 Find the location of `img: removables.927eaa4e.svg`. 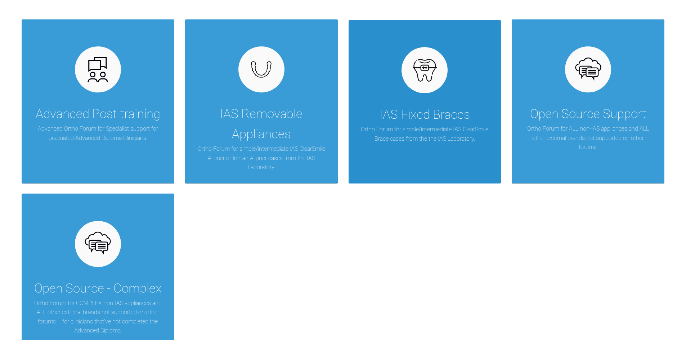

img: removables.927eaa4e.svg is located at coordinates (261, 69).